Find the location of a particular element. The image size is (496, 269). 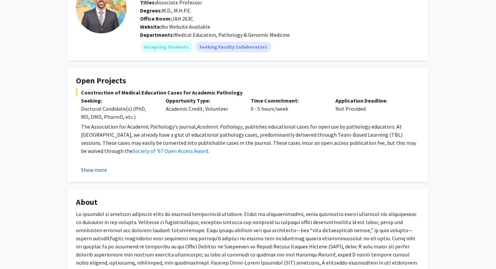

h4: Open Projects is located at coordinates (248, 81).